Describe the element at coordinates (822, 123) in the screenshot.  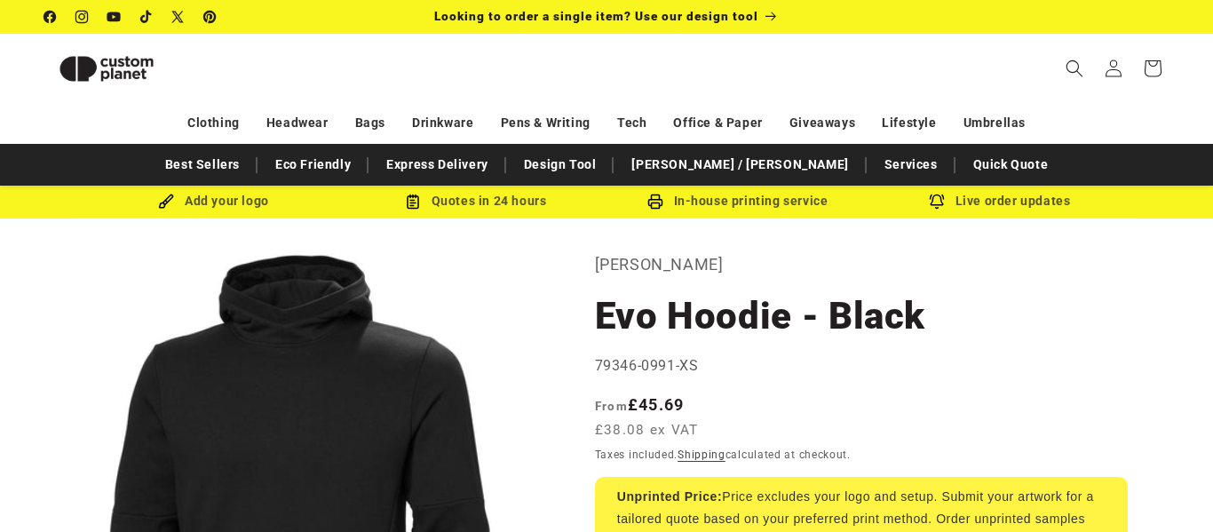
I see `a: Giveaways` at that location.